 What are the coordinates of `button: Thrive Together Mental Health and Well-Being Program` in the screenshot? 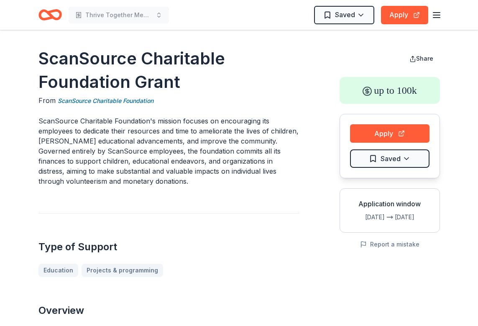 It's located at (119, 15).